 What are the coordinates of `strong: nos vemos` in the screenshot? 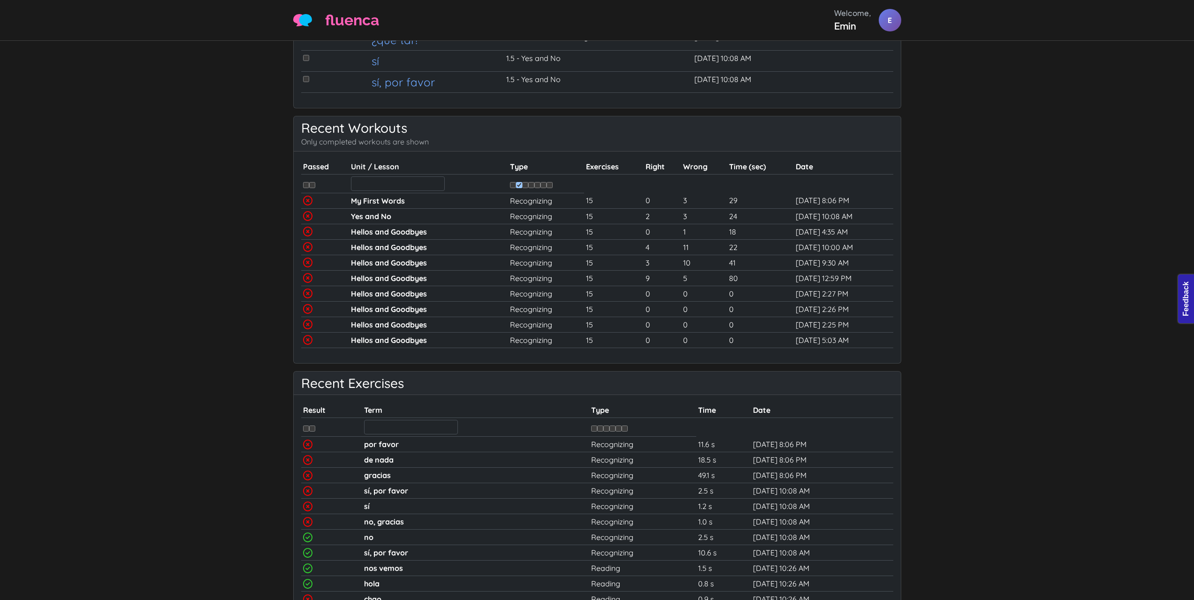 It's located at (383, 568).